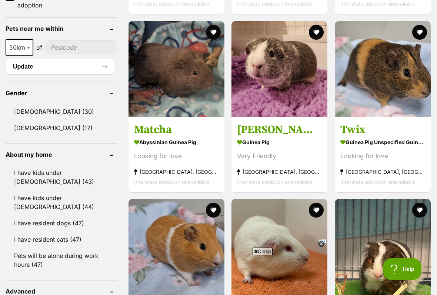  What do you see at coordinates (81, 47) in the screenshot?
I see `input: postcode` at bounding box center [81, 47].